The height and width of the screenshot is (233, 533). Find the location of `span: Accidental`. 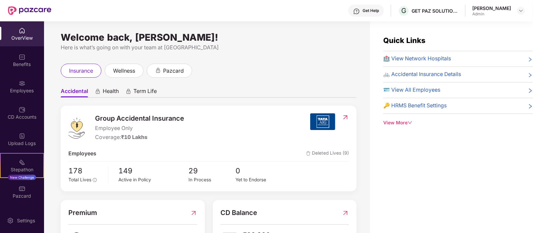

span: Accidental is located at coordinates (74, 92).